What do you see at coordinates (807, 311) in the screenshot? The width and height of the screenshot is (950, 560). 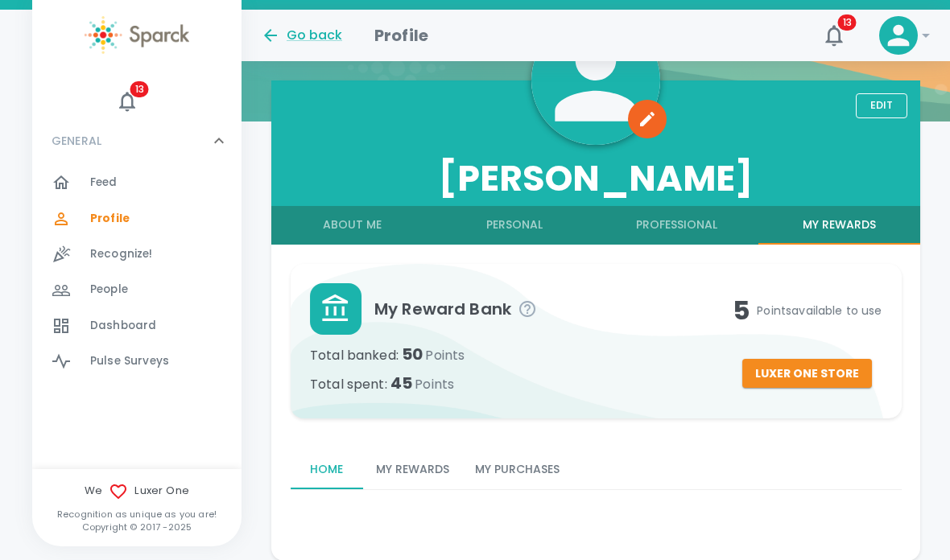 I see `h4: 5` at bounding box center [807, 311].